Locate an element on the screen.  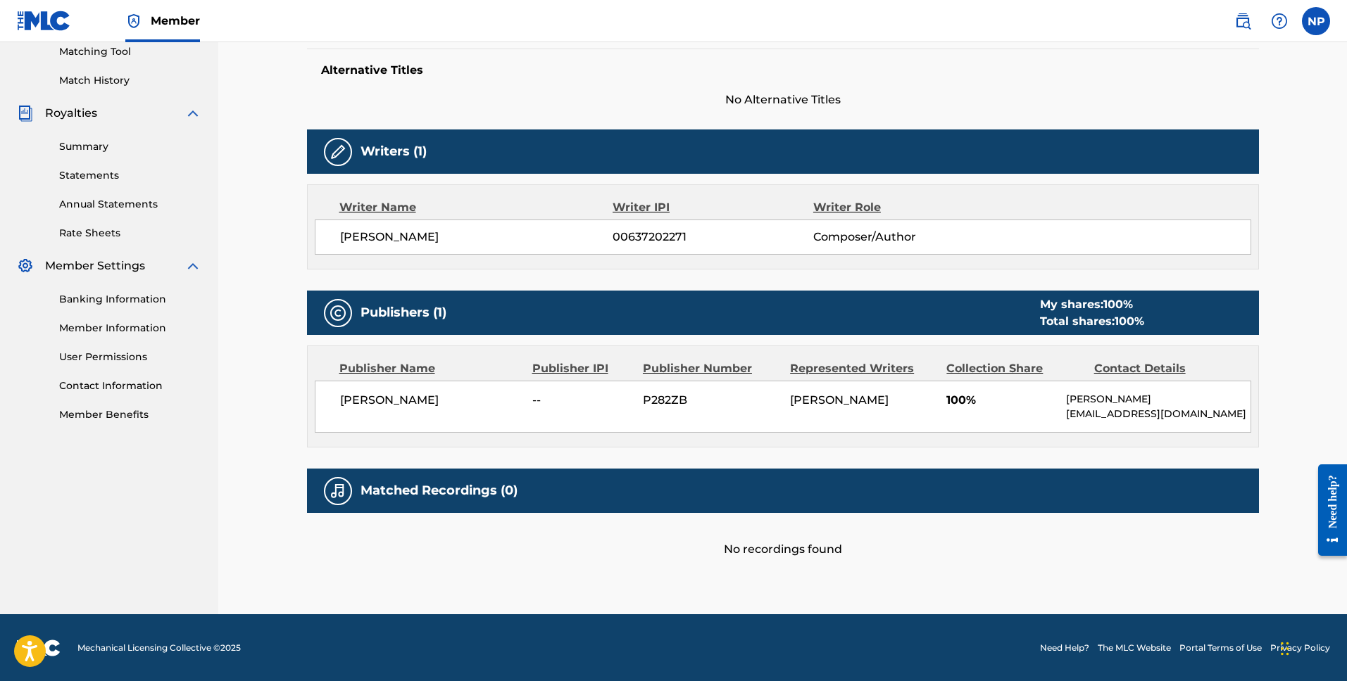
span: Member is located at coordinates (175, 20).